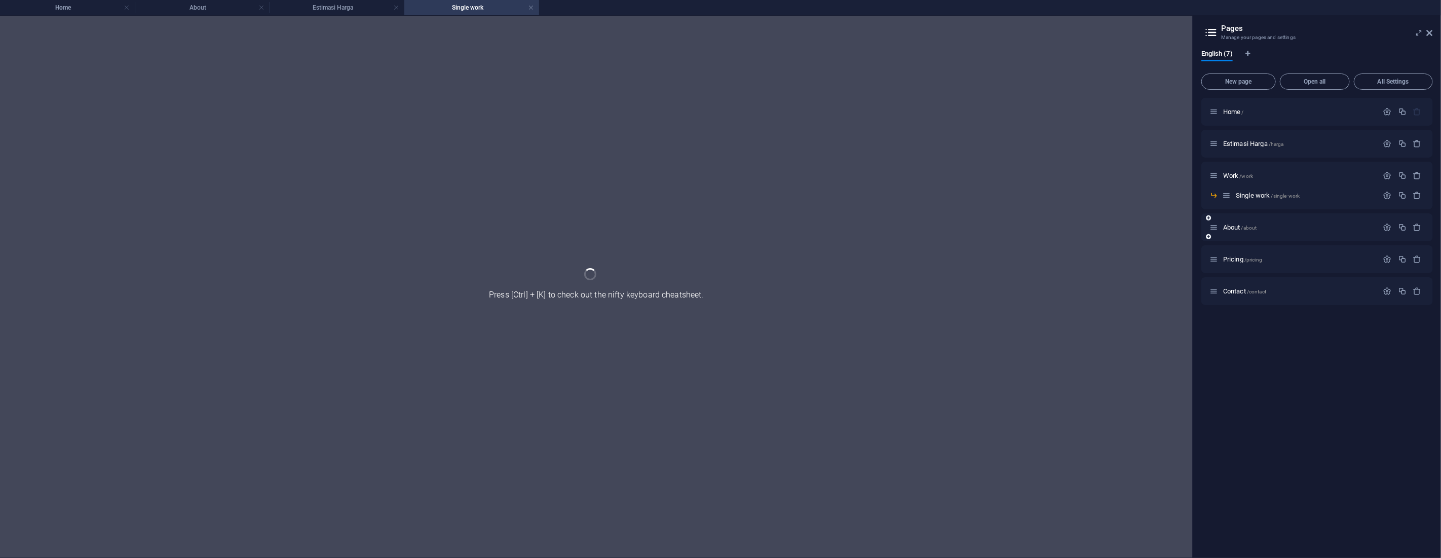  I want to click on h3: Manage your pages and settings, so click(1316, 37).